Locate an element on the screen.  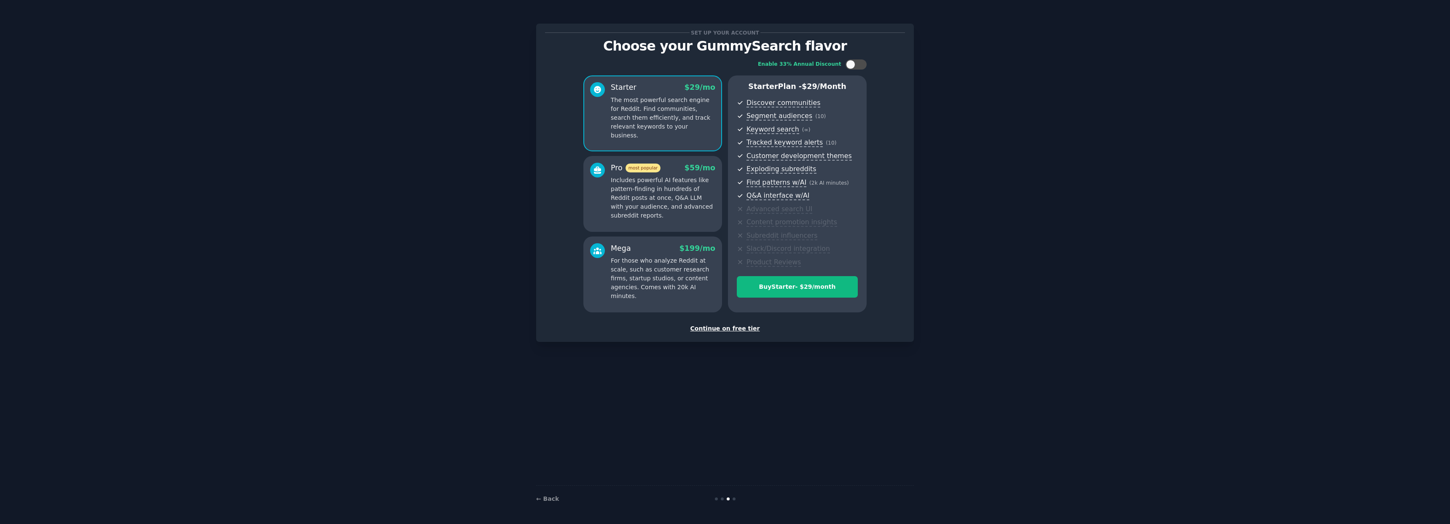
a: ← Back is located at coordinates (548, 499).